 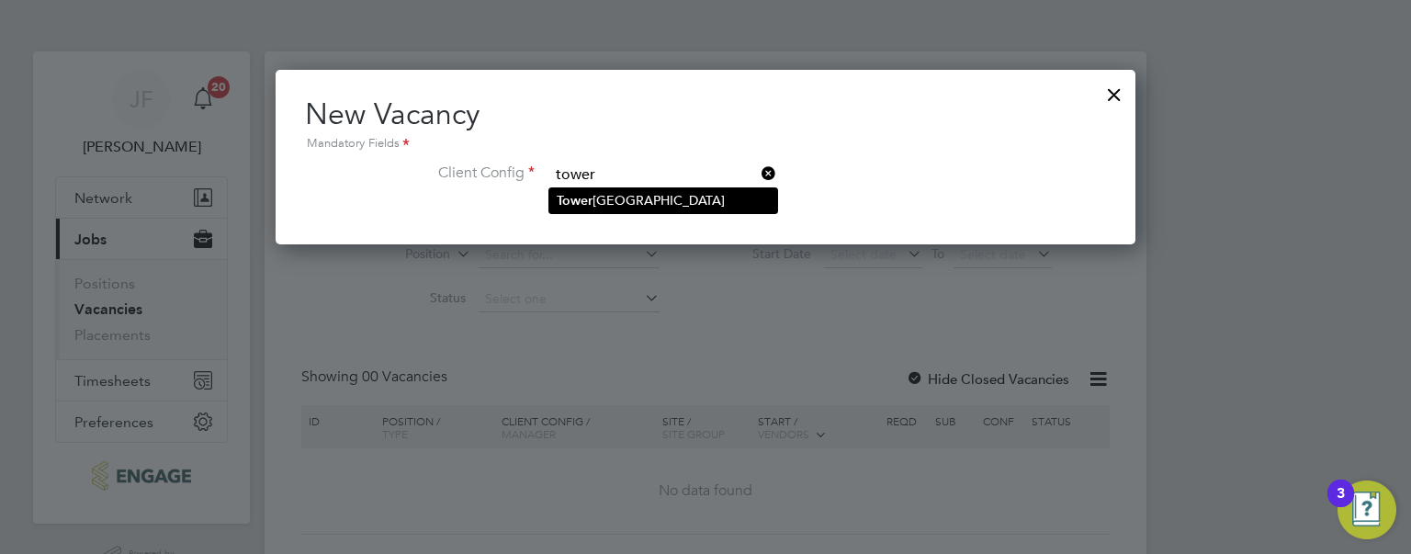 I want to click on b: Tower, so click(x=574, y=200).